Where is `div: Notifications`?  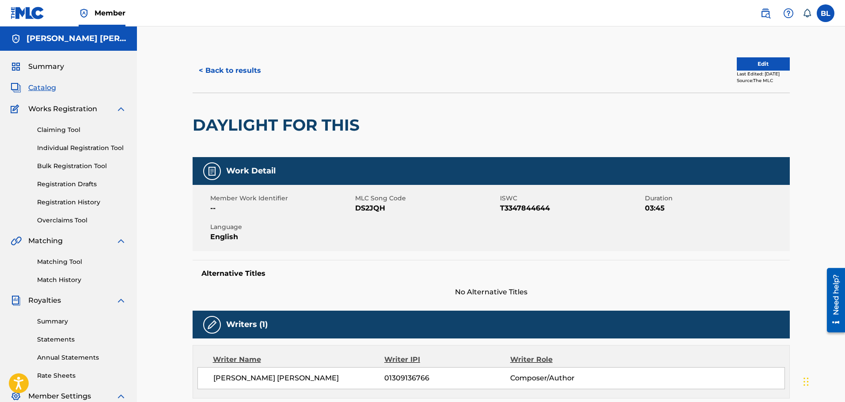 div: Notifications is located at coordinates (807, 13).